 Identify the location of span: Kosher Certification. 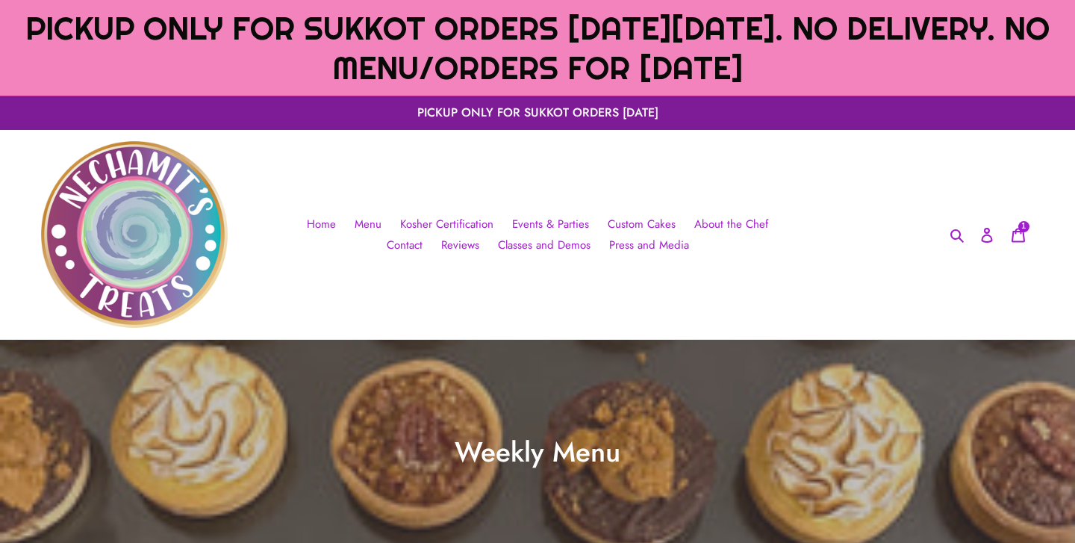
(446, 224).